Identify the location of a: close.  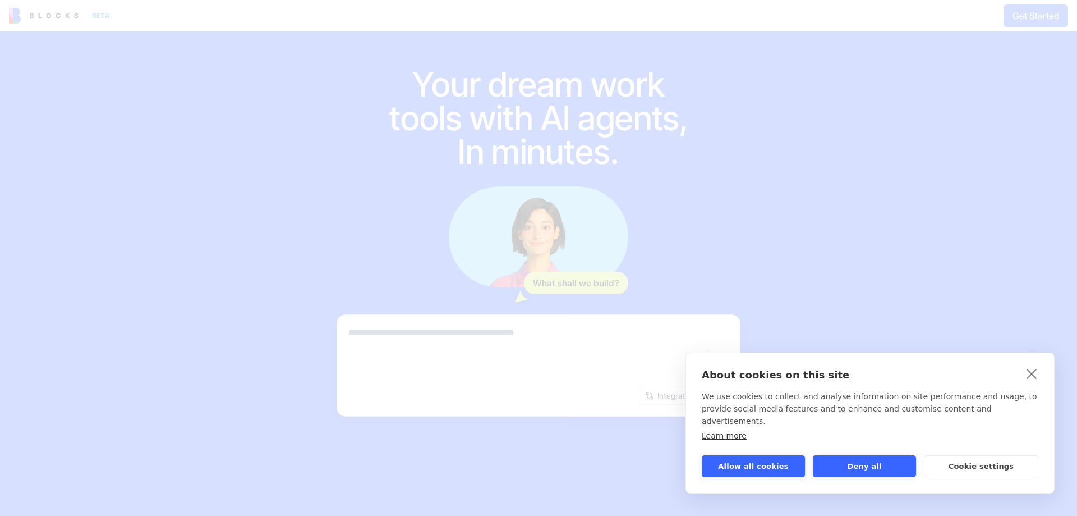
(1032, 373).